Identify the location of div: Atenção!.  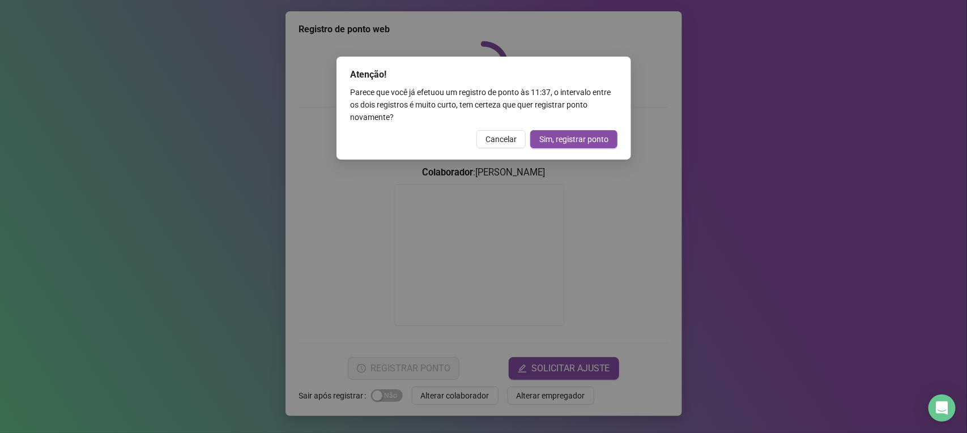
(484, 75).